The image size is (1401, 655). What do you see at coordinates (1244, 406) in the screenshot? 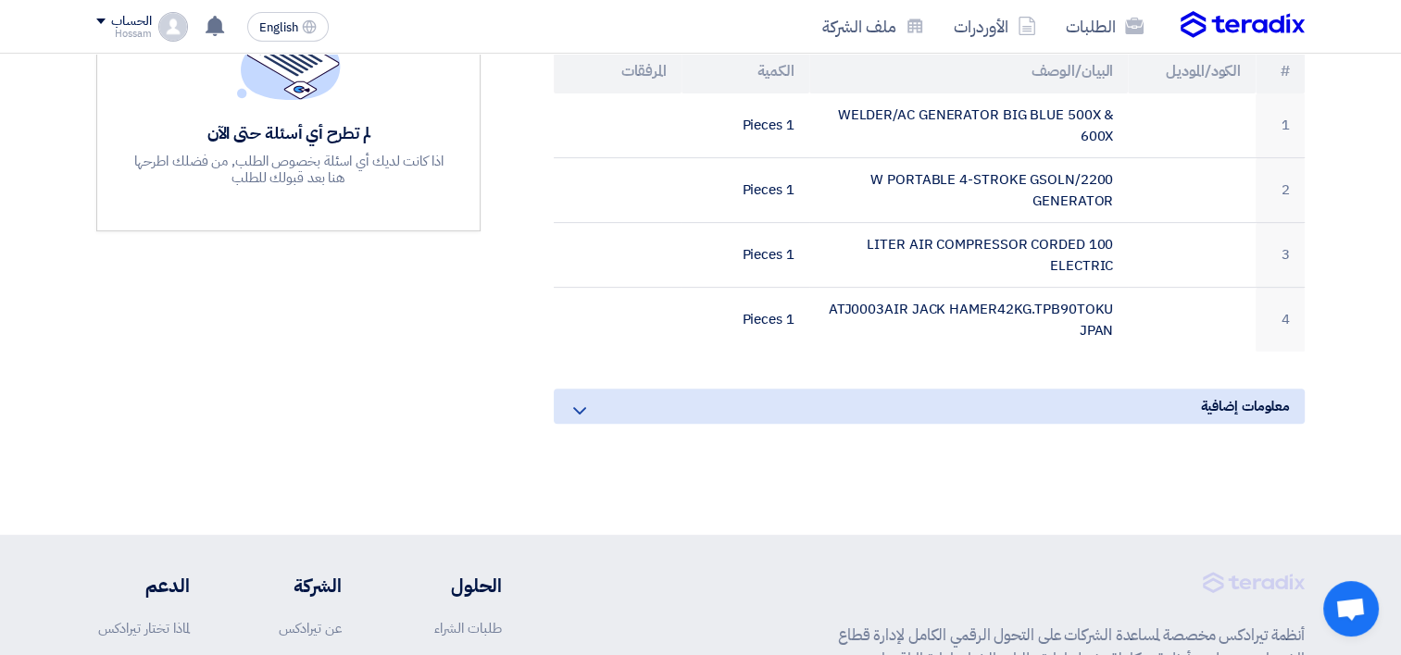
I see `span: معلومات إضافية` at bounding box center [1244, 406].